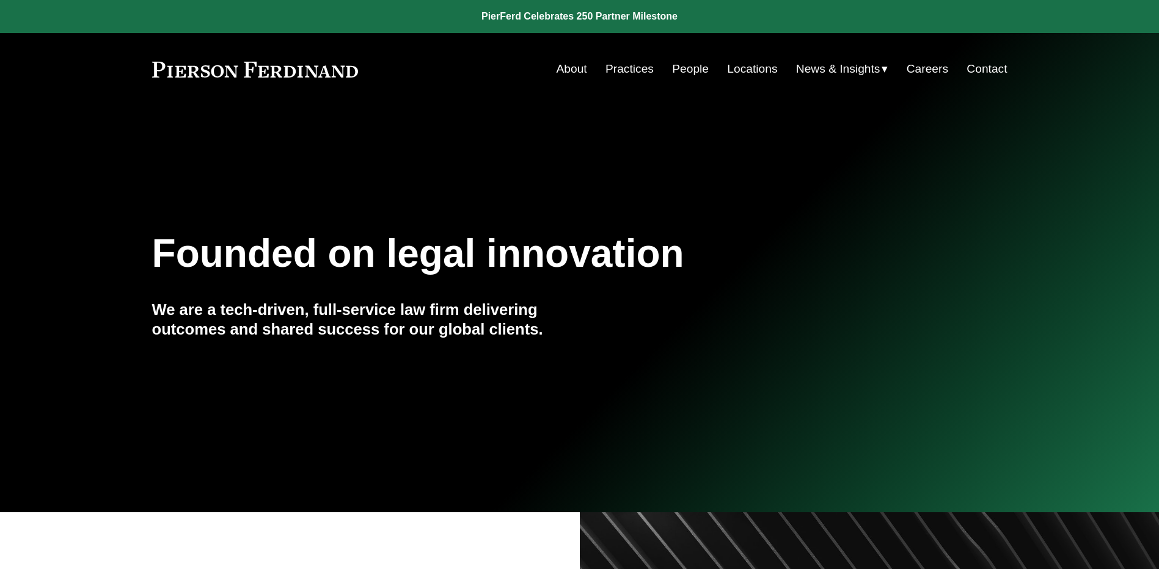 This screenshot has height=569, width=1159. Describe the element at coordinates (842, 69) in the screenshot. I see `a: folder dropdown` at that location.